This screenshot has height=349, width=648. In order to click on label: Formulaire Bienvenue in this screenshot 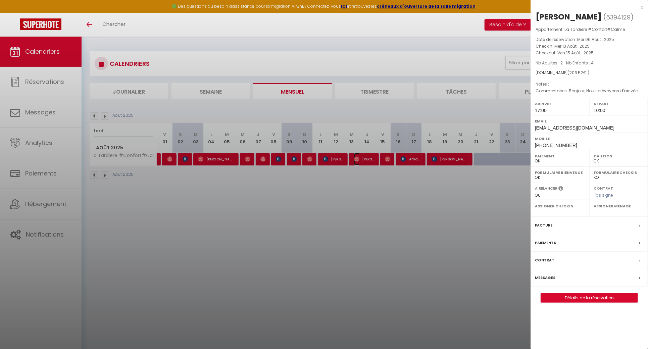, I will do `click(560, 172)`.